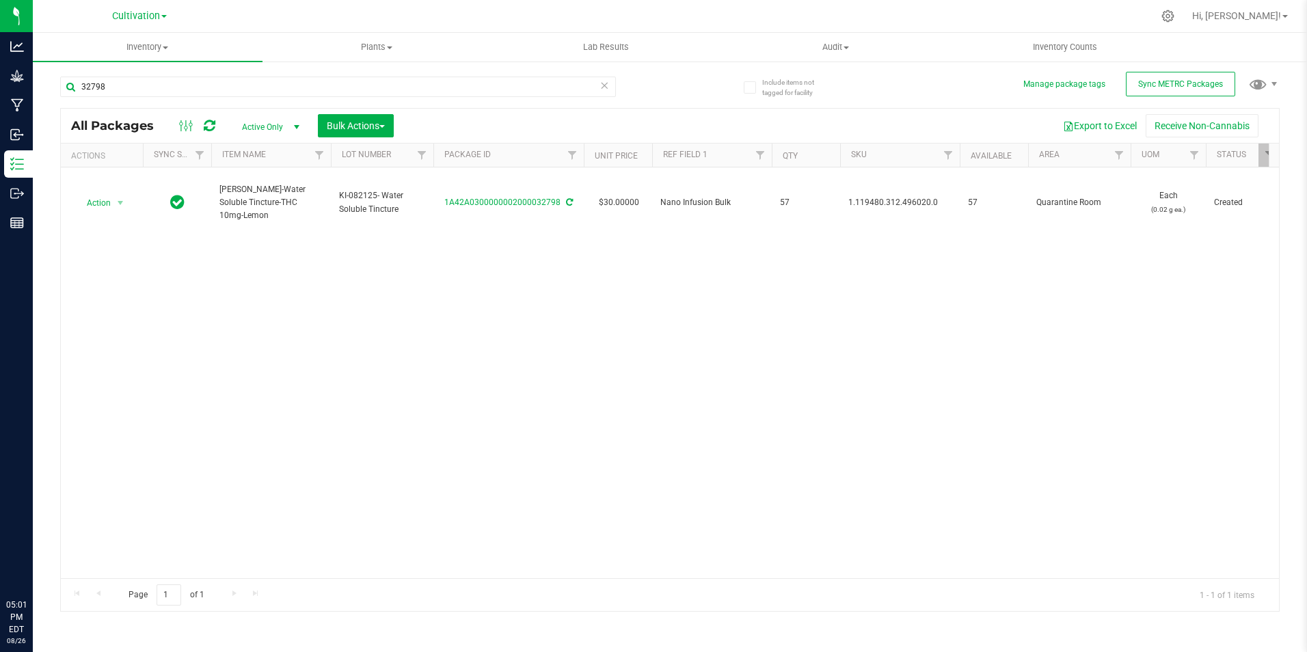 This screenshot has height=652, width=1307. What do you see at coordinates (1065, 84) in the screenshot?
I see `button: Manage package tags` at bounding box center [1065, 84].